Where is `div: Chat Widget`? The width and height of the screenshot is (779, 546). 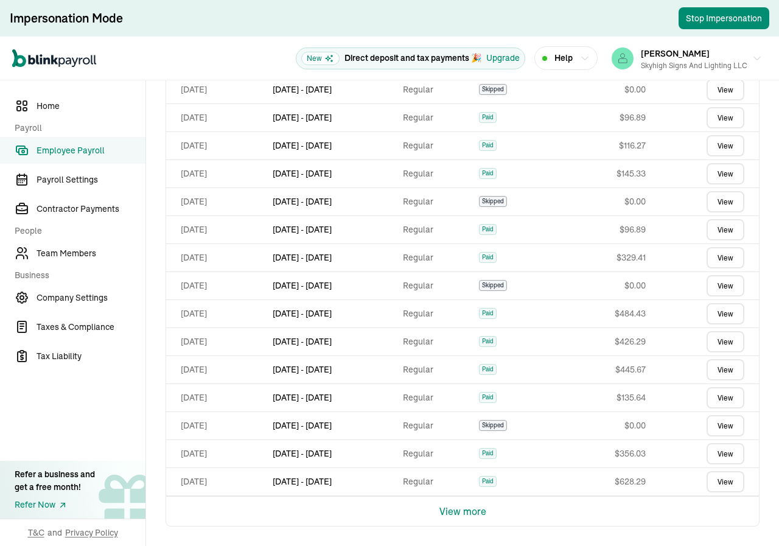
div: Chat Widget is located at coordinates (677, 480).